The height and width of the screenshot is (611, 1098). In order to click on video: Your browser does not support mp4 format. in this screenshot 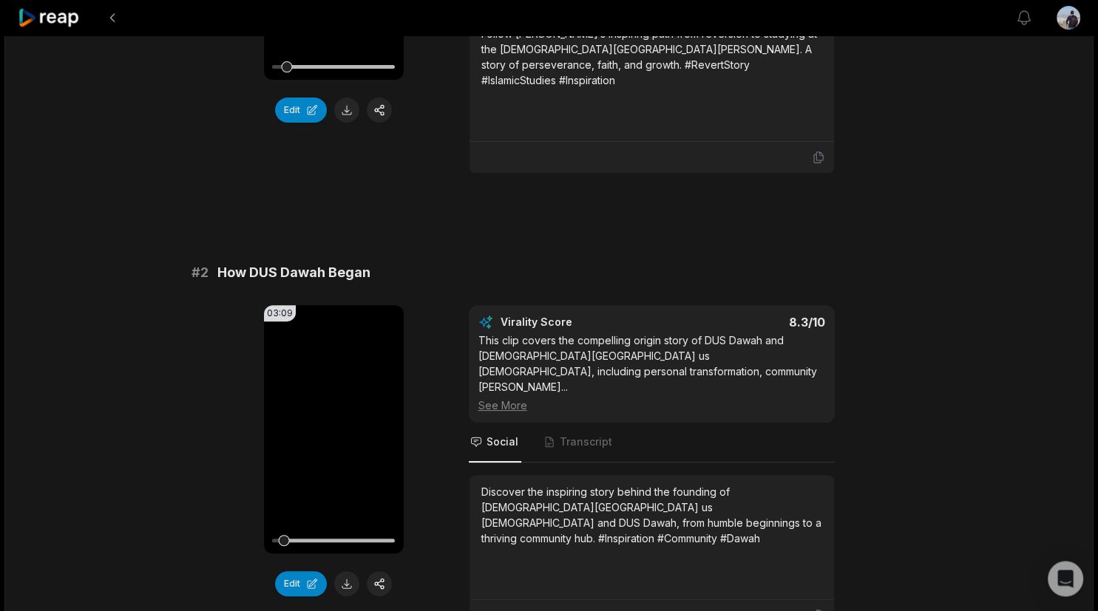, I will do `click(333, 430)`.